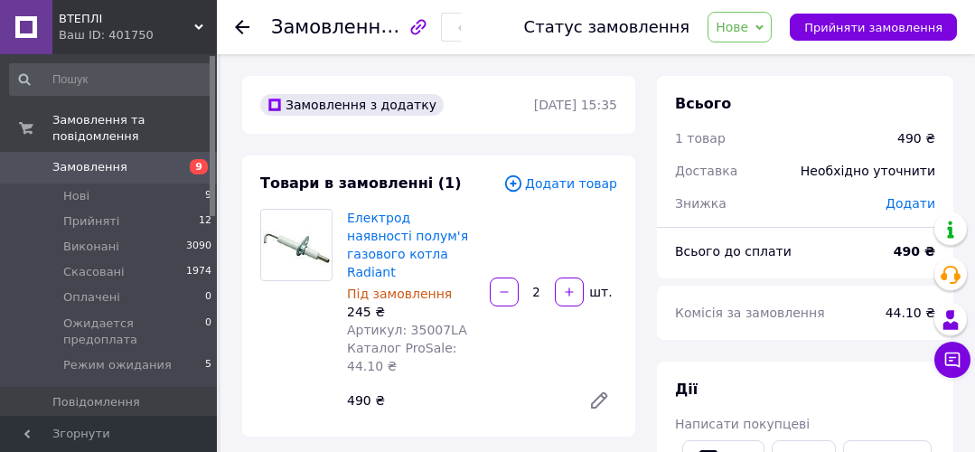 The image size is (975, 452). What do you see at coordinates (208, 365) in the screenshot?
I see `span: 5` at bounding box center [208, 365].